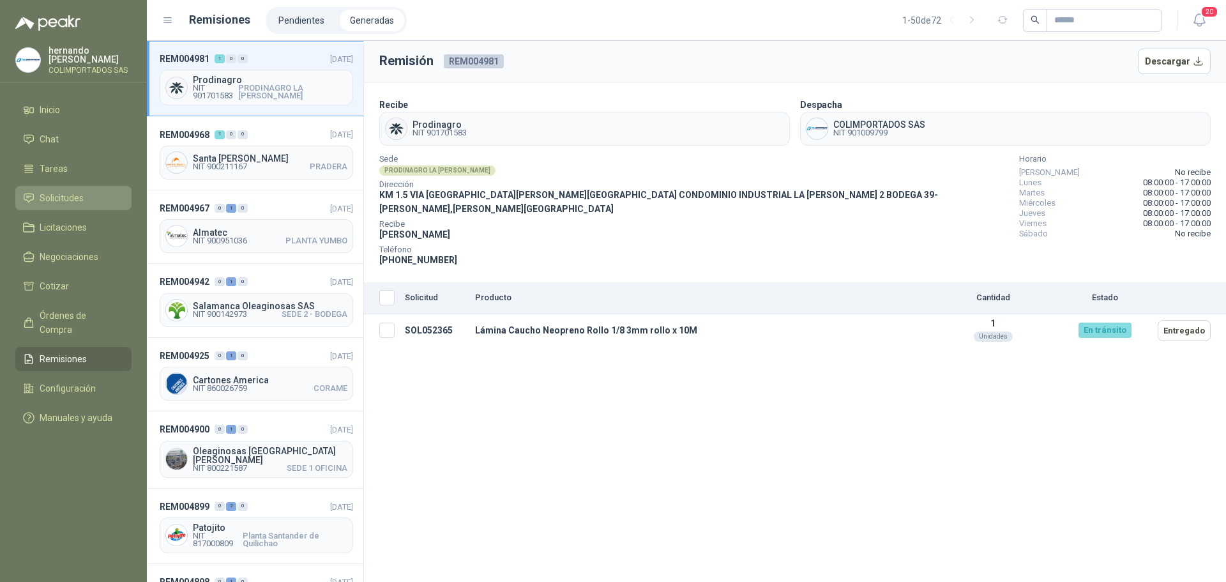  I want to click on th: Estado, so click(1104, 298).